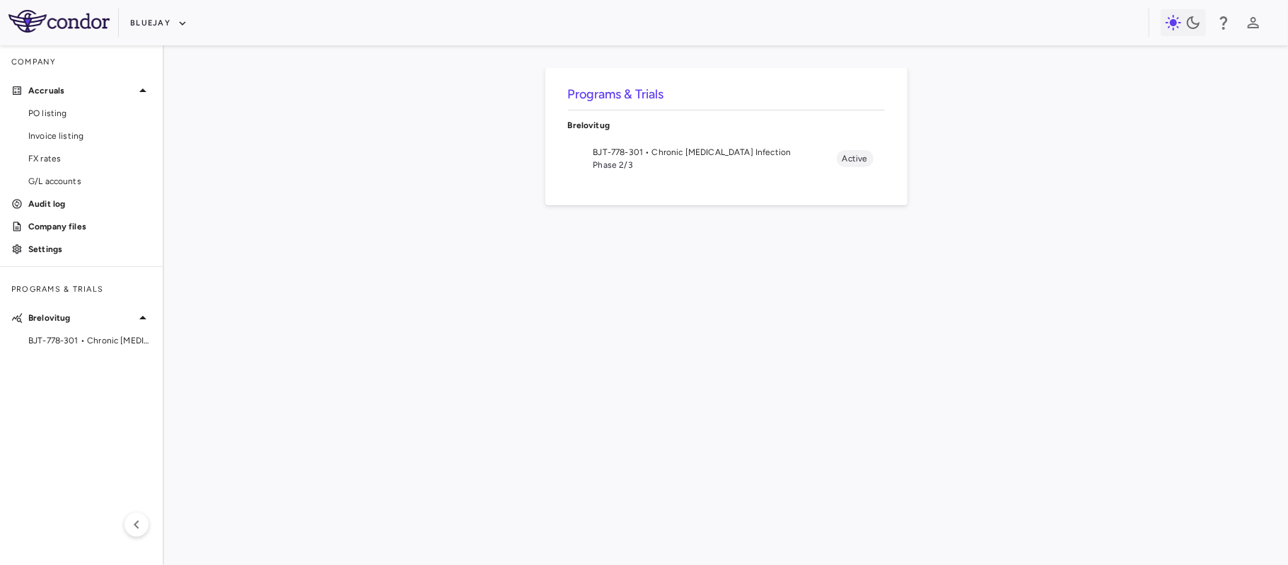 The width and height of the screenshot is (1288, 565). Describe the element at coordinates (90, 113) in the screenshot. I see `span: PO listing` at that location.